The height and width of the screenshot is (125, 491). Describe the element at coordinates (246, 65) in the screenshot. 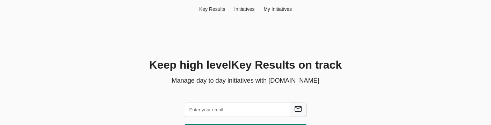

I see `h1: Keep high level Key Result s on track` at that location.